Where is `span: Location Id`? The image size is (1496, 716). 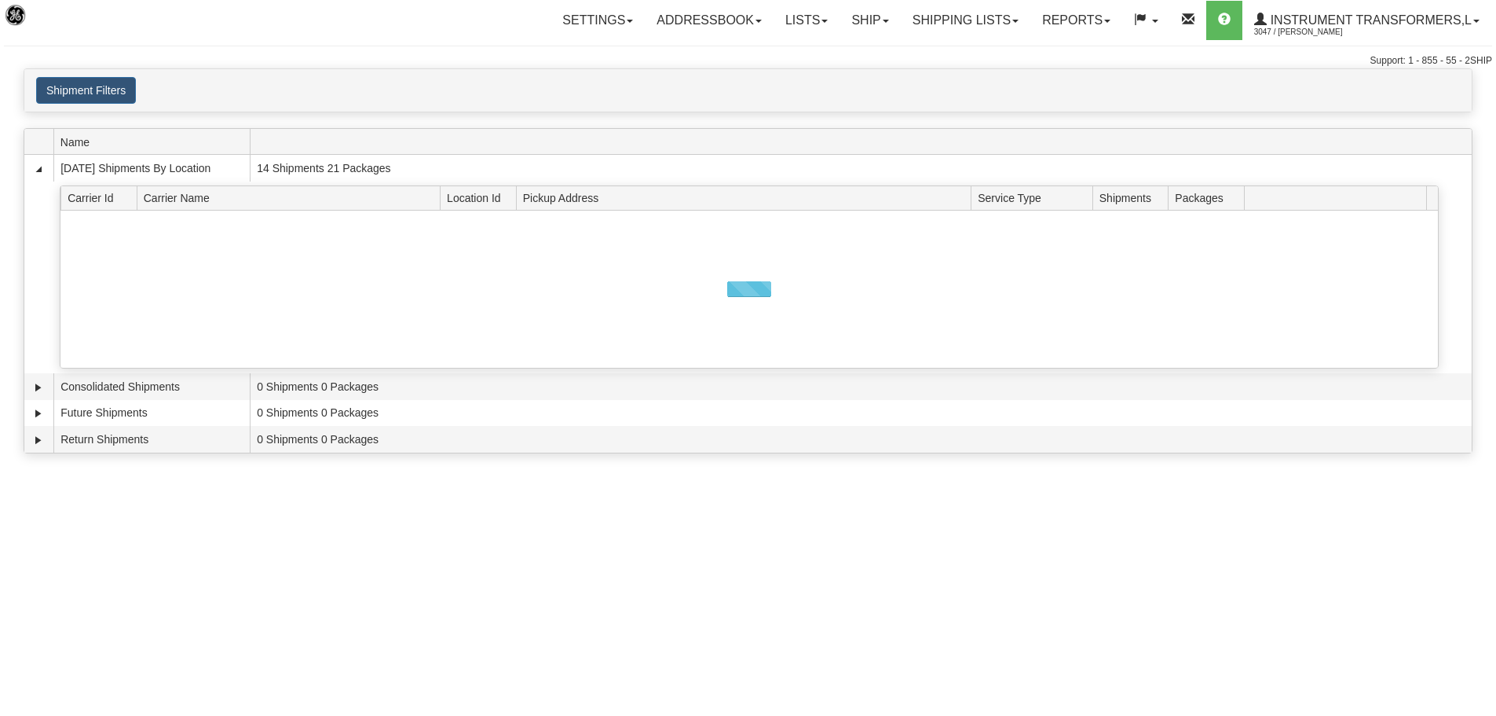 span: Location Id is located at coordinates (481, 197).